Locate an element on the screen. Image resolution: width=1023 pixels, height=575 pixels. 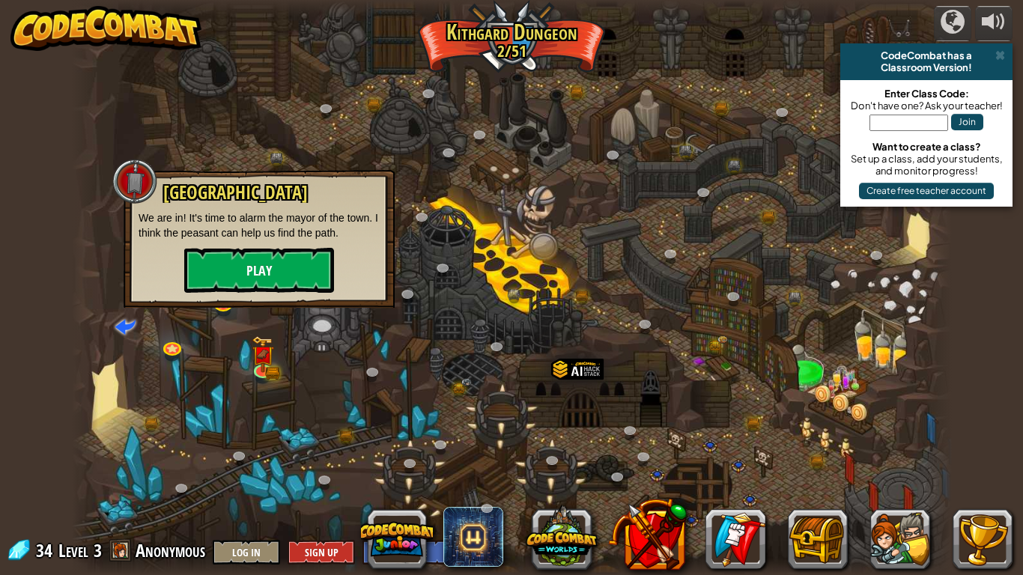
button: Campaigns is located at coordinates (952, 23).